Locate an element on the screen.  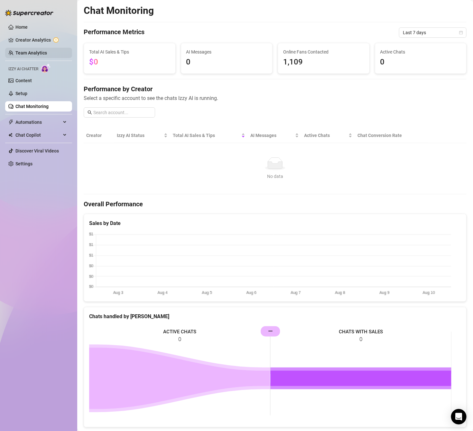
span: thunderbolt is located at coordinates (11, 122).